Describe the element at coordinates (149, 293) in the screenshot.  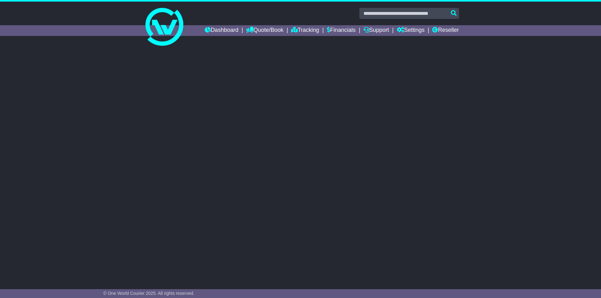
I see `span: © One World Courier 2025. All rights reserved.` at that location.